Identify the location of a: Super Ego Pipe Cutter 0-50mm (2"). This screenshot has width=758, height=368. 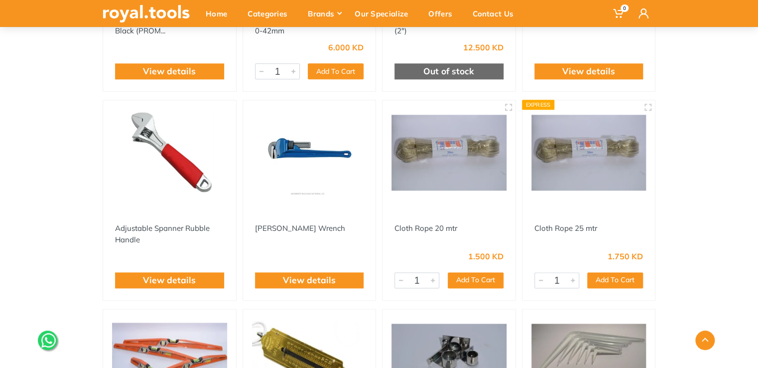
(448, 25).